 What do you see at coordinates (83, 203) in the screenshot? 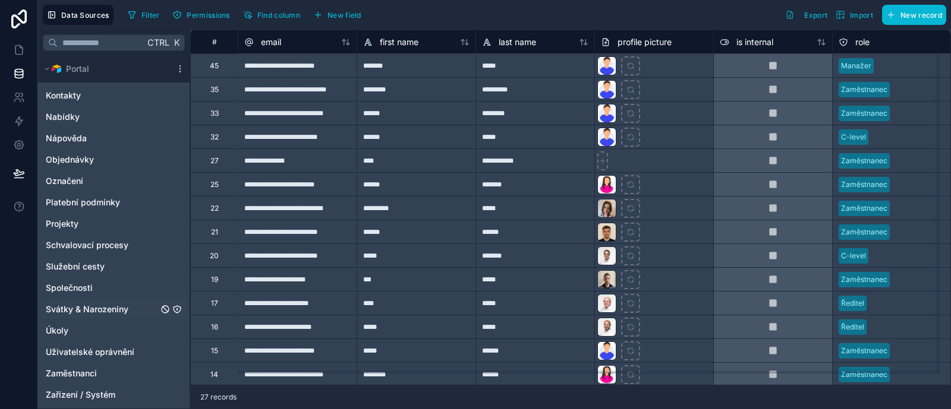
I see `span: Platební podmínky` at bounding box center [83, 203].